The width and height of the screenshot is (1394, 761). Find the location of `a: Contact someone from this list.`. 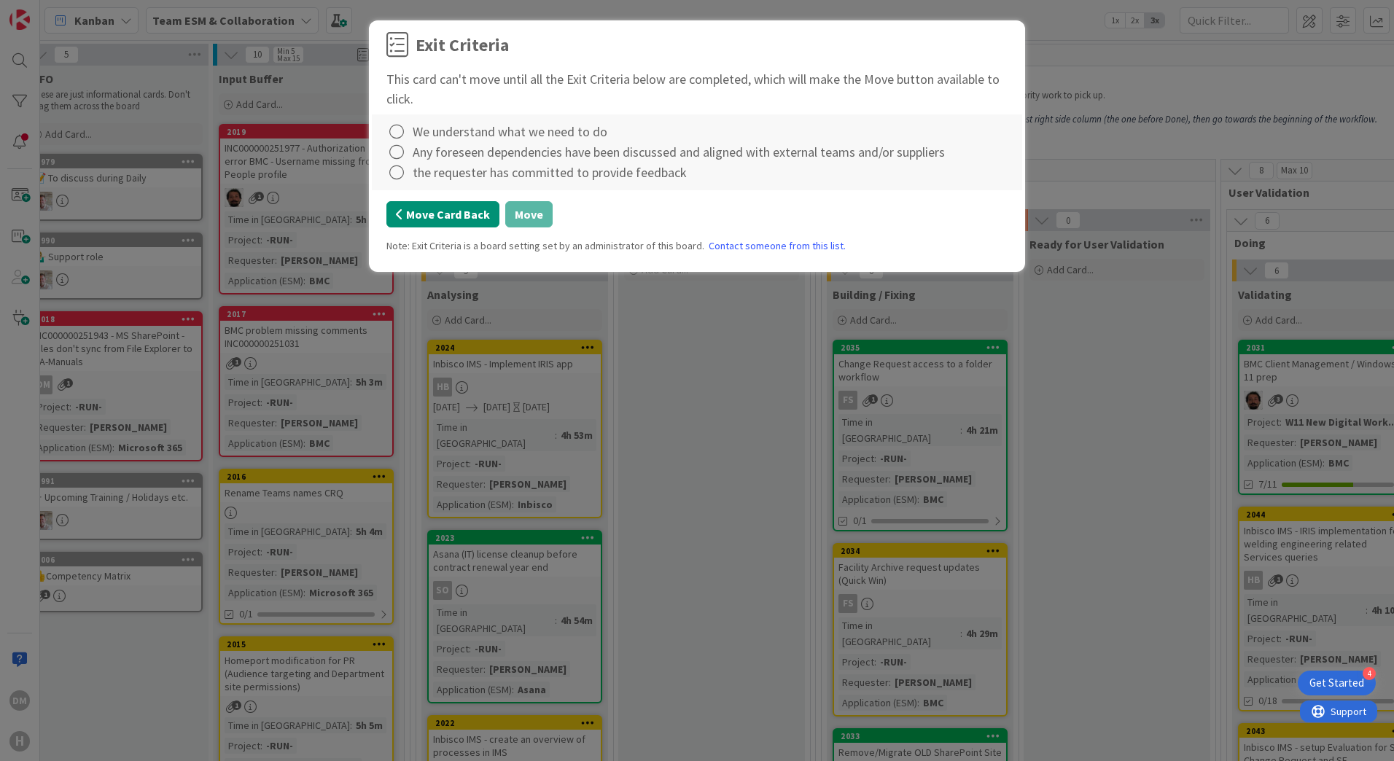

a: Contact someone from this list. is located at coordinates (777, 246).